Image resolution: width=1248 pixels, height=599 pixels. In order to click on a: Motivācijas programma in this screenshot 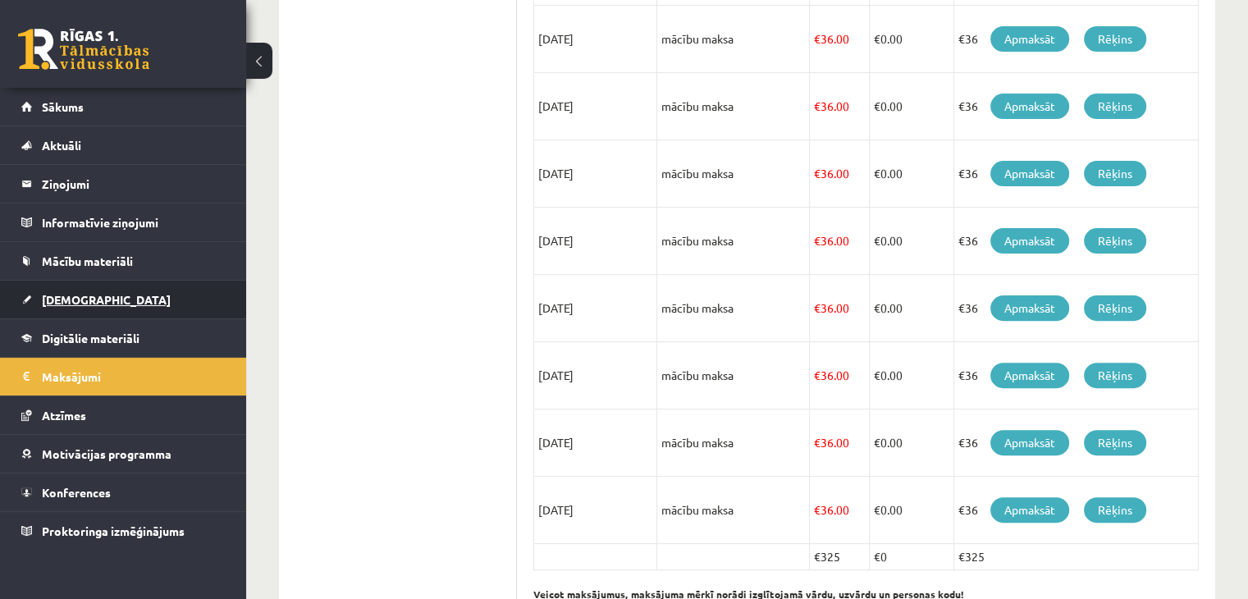, I will do `click(123, 454)`.